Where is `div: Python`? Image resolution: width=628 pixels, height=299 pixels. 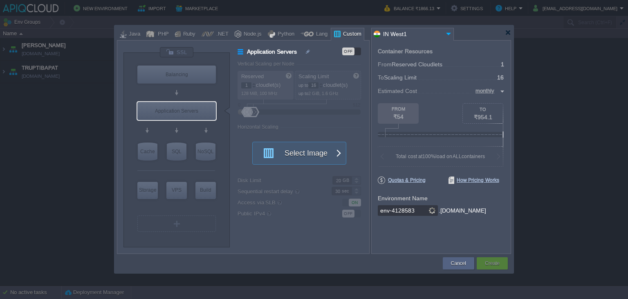 div: Python is located at coordinates (285, 34).